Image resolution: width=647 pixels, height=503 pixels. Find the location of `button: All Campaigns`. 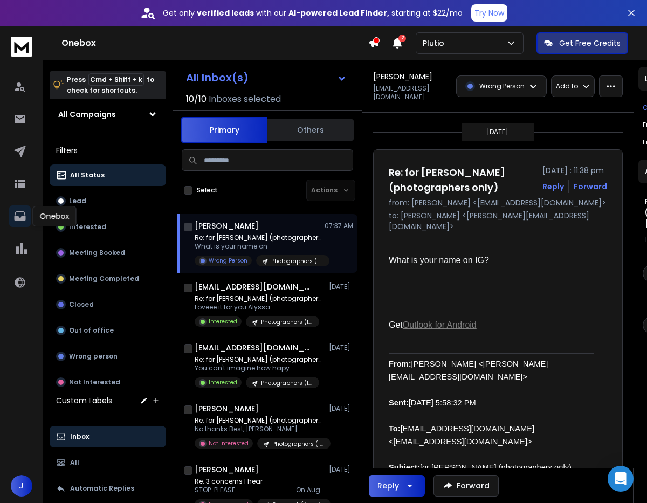

button: All Campaigns is located at coordinates (108, 114).